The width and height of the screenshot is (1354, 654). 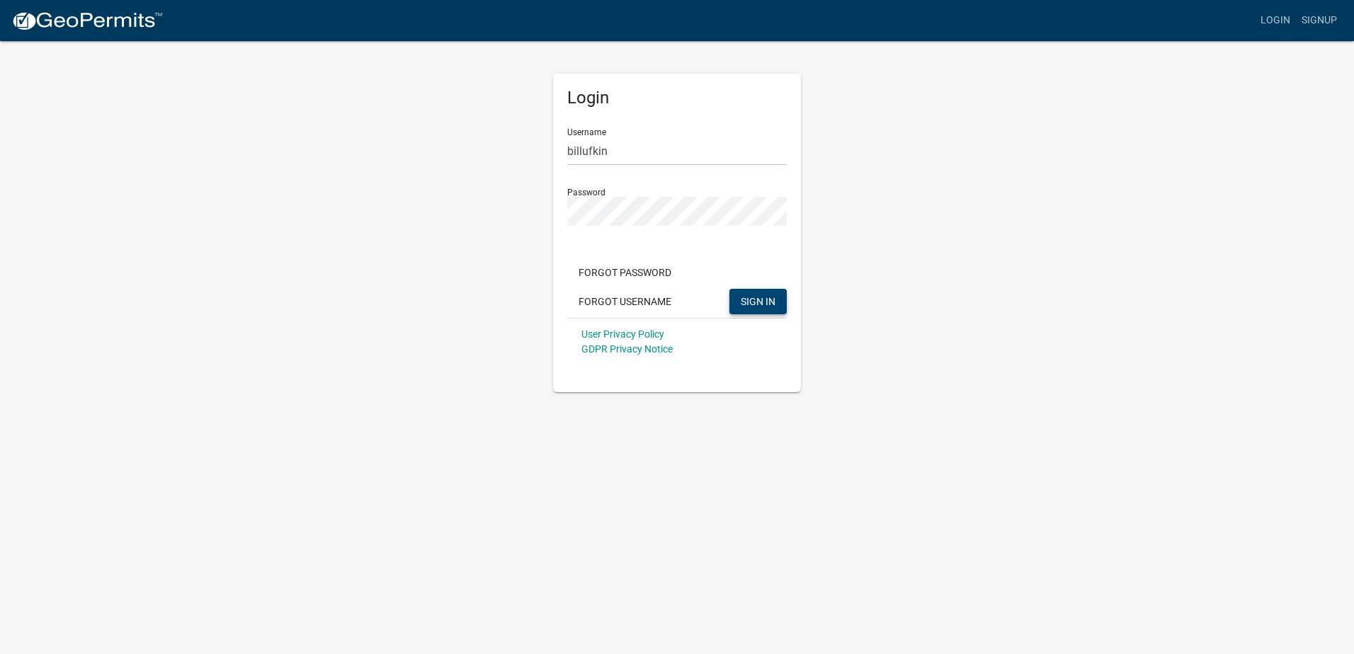 What do you see at coordinates (622, 334) in the screenshot?
I see `a: User Privacy Policy` at bounding box center [622, 334].